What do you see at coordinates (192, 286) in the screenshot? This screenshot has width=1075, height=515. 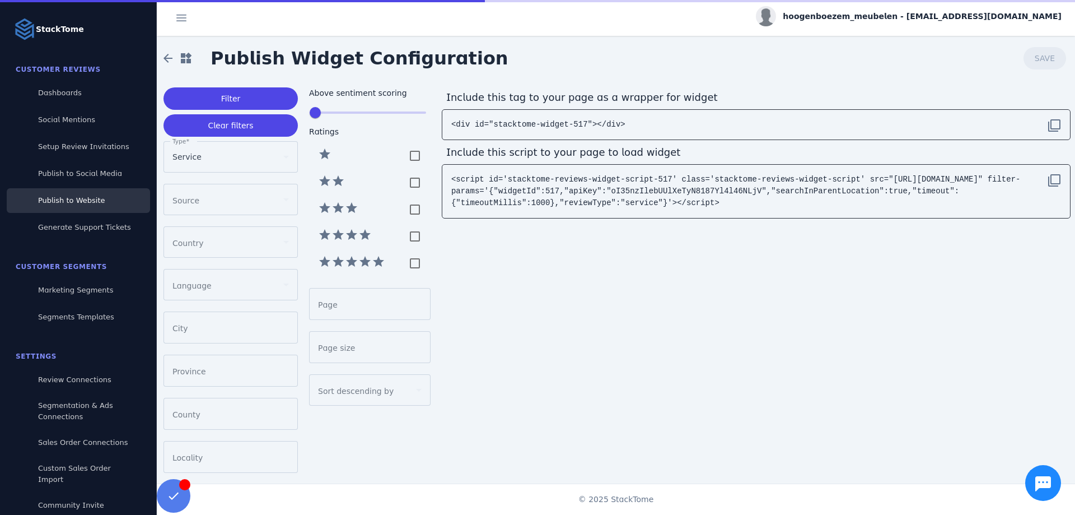 I see `mat-label: Language` at bounding box center [192, 286].